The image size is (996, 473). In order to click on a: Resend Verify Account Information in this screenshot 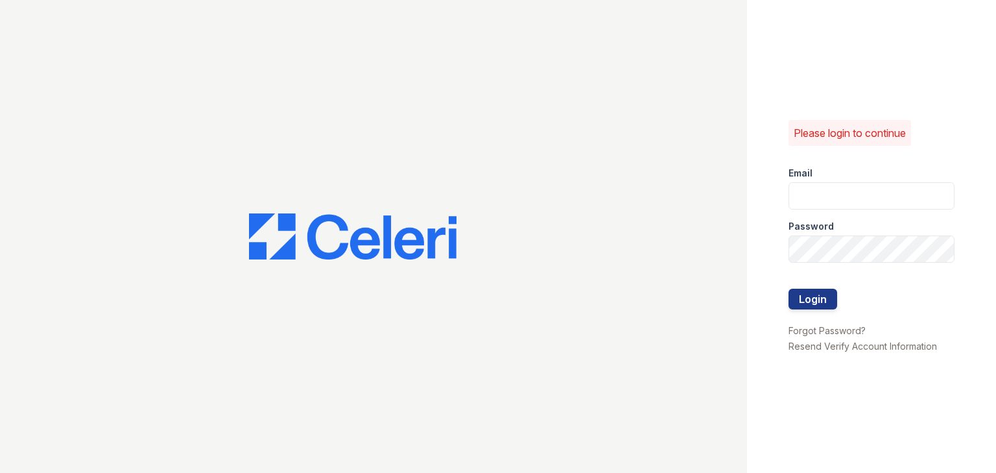, I will do `click(862, 346)`.